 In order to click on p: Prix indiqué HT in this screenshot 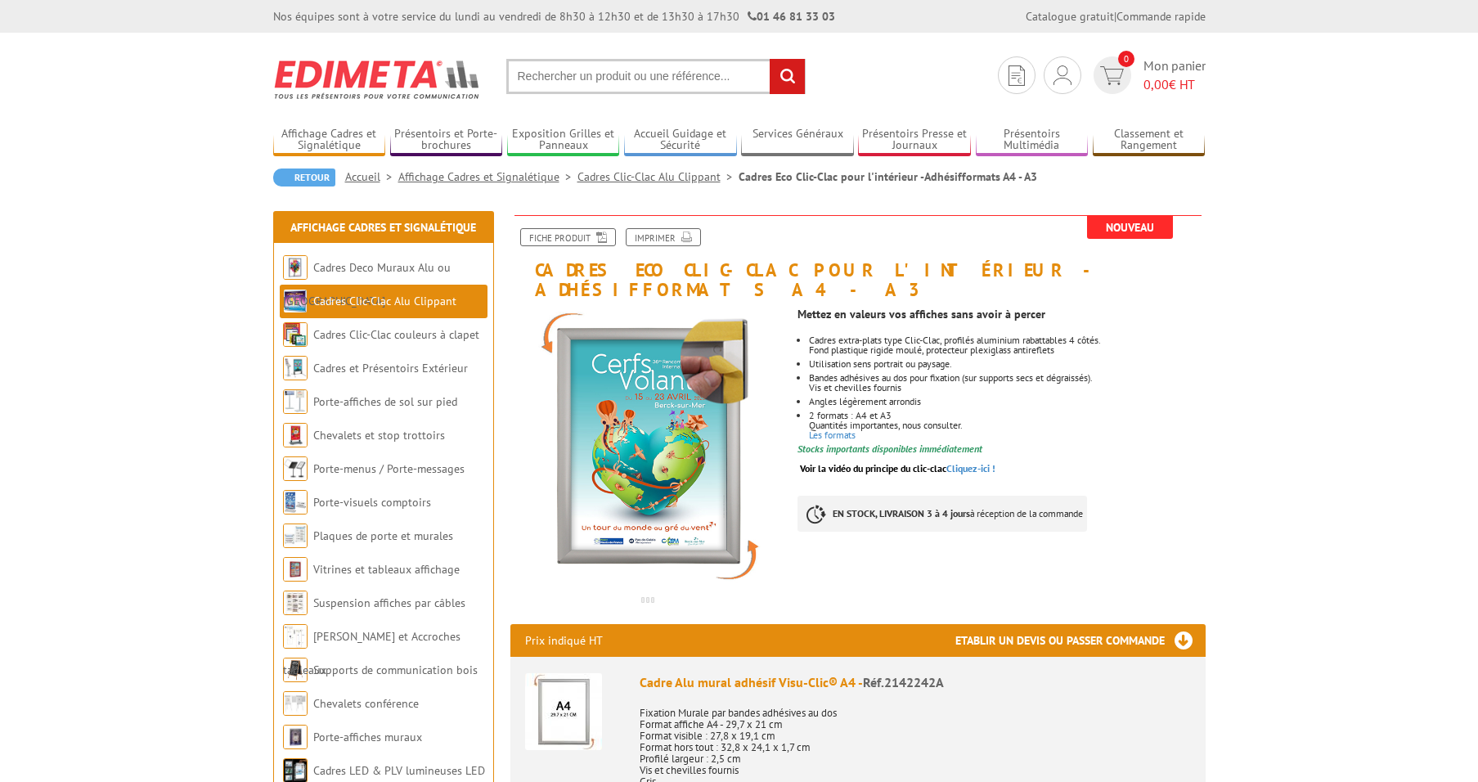, I will do `click(564, 641)`.